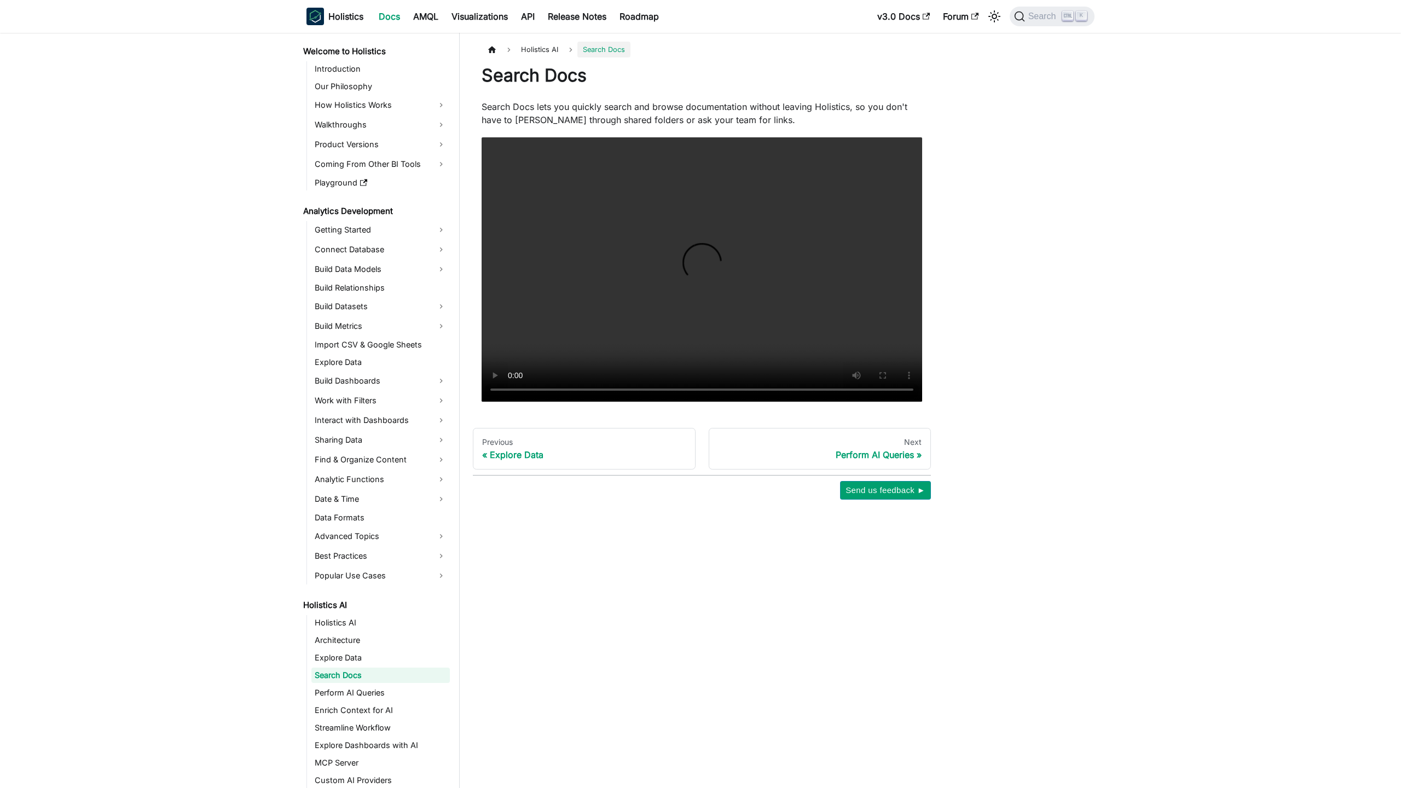  I want to click on a: Analytics Development, so click(375, 211).